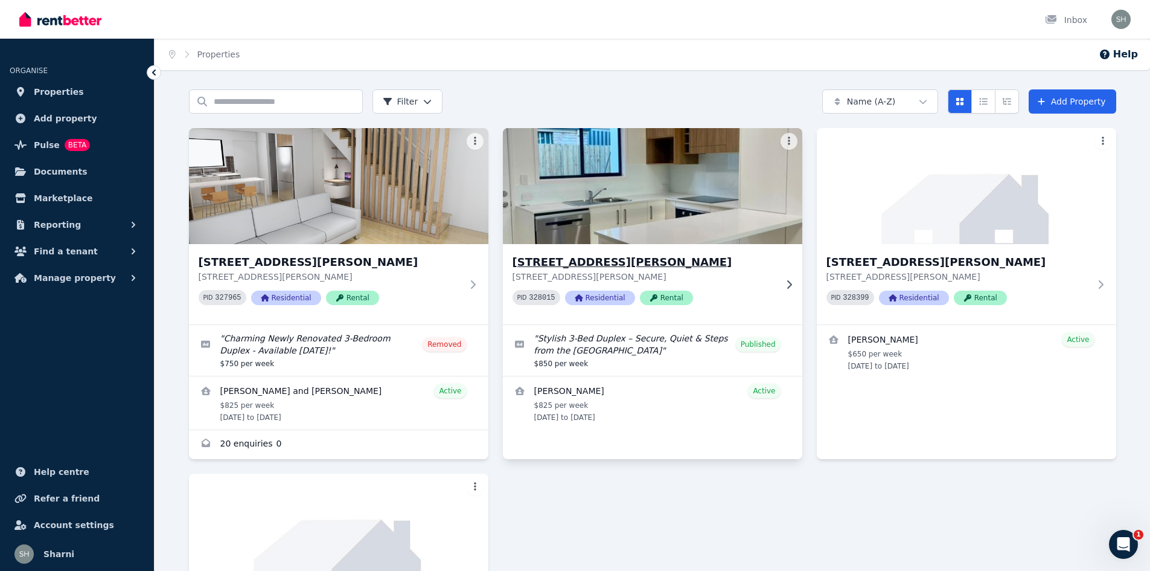 This screenshot has width=1150, height=571. Describe the element at coordinates (339, 186) in the screenshot. I see `img: 1 / 21 Gordon Street, Labrador` at that location.